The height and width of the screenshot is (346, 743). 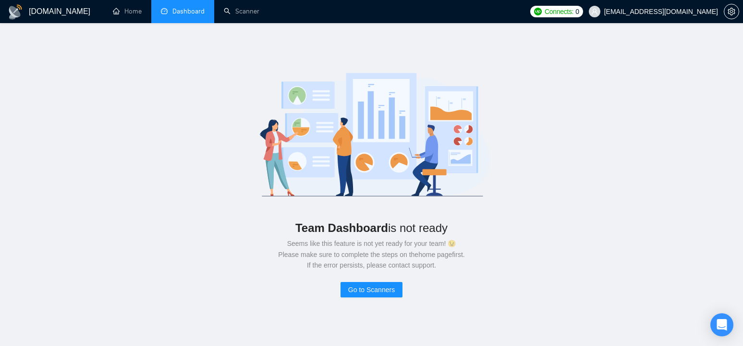 I want to click on a: setting, so click(x=732, y=12).